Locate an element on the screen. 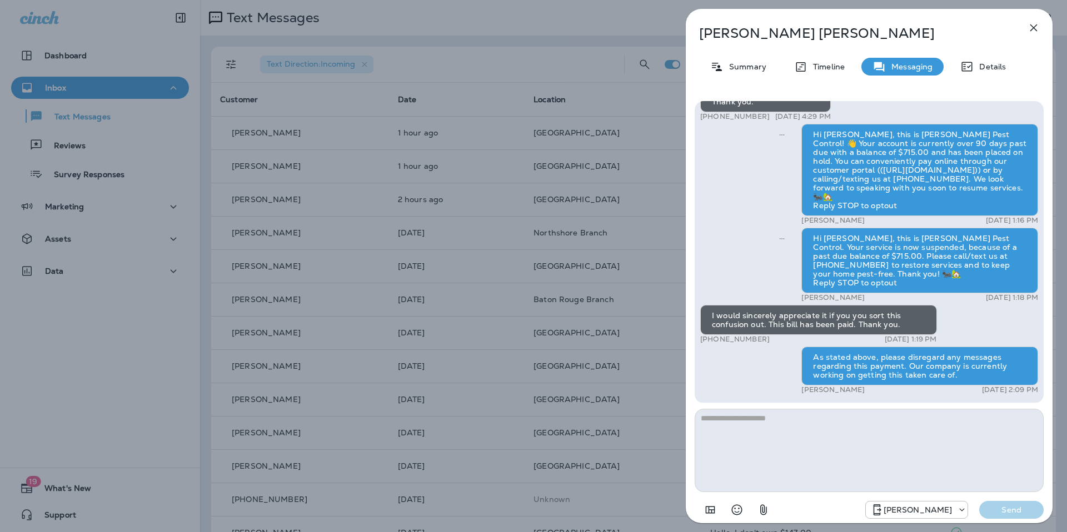 This screenshot has width=1067, height=532. div: +1 (504) 576-9603 is located at coordinates (917, 510).